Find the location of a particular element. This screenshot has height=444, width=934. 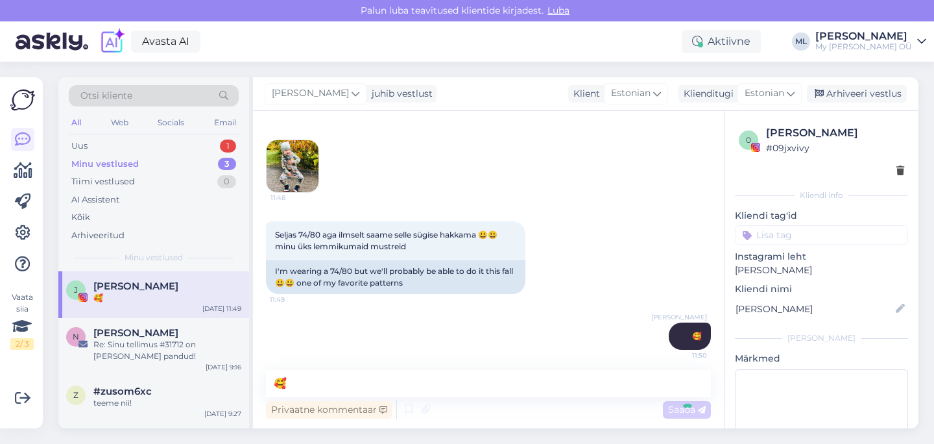

div: Uus is located at coordinates (79, 146).